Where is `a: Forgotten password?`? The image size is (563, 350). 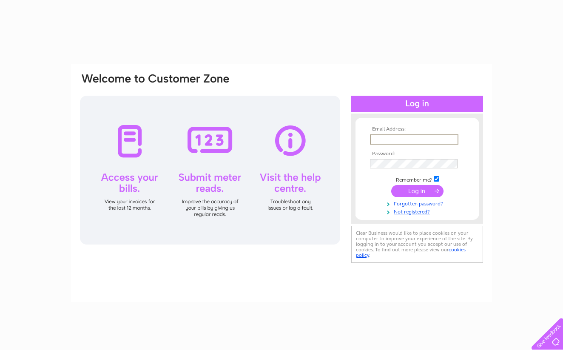
a: Forgotten password? is located at coordinates (418, 203).